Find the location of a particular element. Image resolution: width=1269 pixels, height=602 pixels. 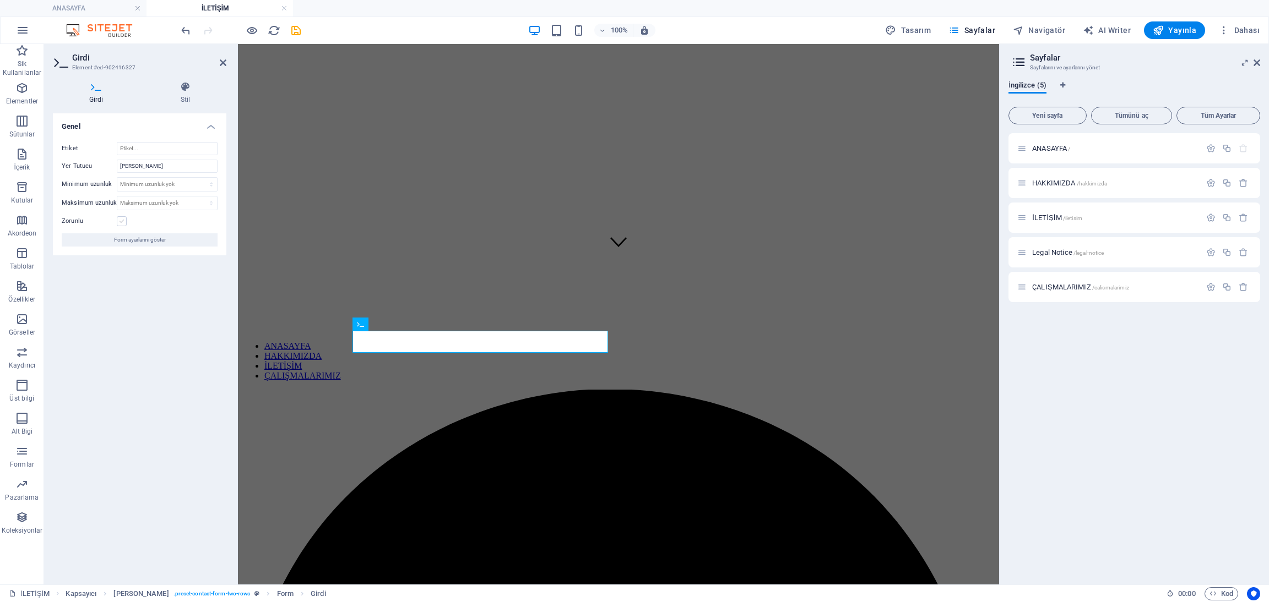

h4: Genel is located at coordinates (139, 123).